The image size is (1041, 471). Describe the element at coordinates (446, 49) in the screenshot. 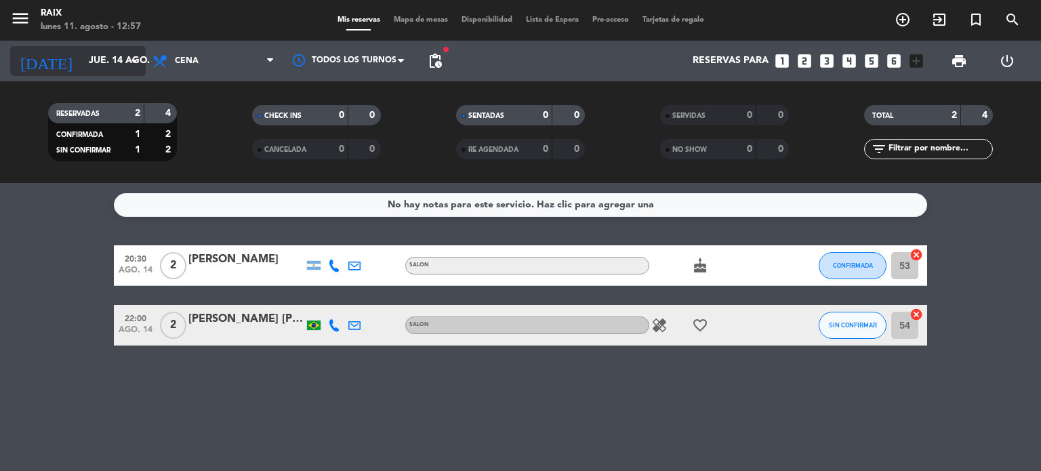

I see `span: fiber_manual_record` at that location.